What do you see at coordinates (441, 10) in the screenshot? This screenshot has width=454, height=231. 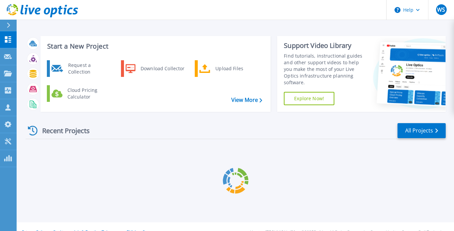 I see `span: WS` at bounding box center [441, 10].